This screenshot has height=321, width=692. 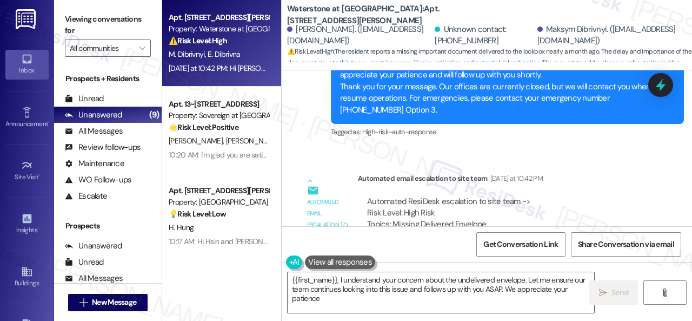 What do you see at coordinates (108, 225) in the screenshot?
I see `div: Prospects` at bounding box center [108, 225].